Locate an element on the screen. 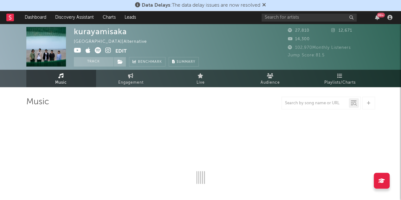 The width and height of the screenshot is (401, 200). button: Edit is located at coordinates (121, 51).